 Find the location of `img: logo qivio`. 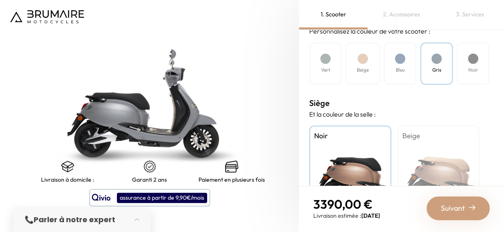

img: logo qivio is located at coordinates (101, 198).